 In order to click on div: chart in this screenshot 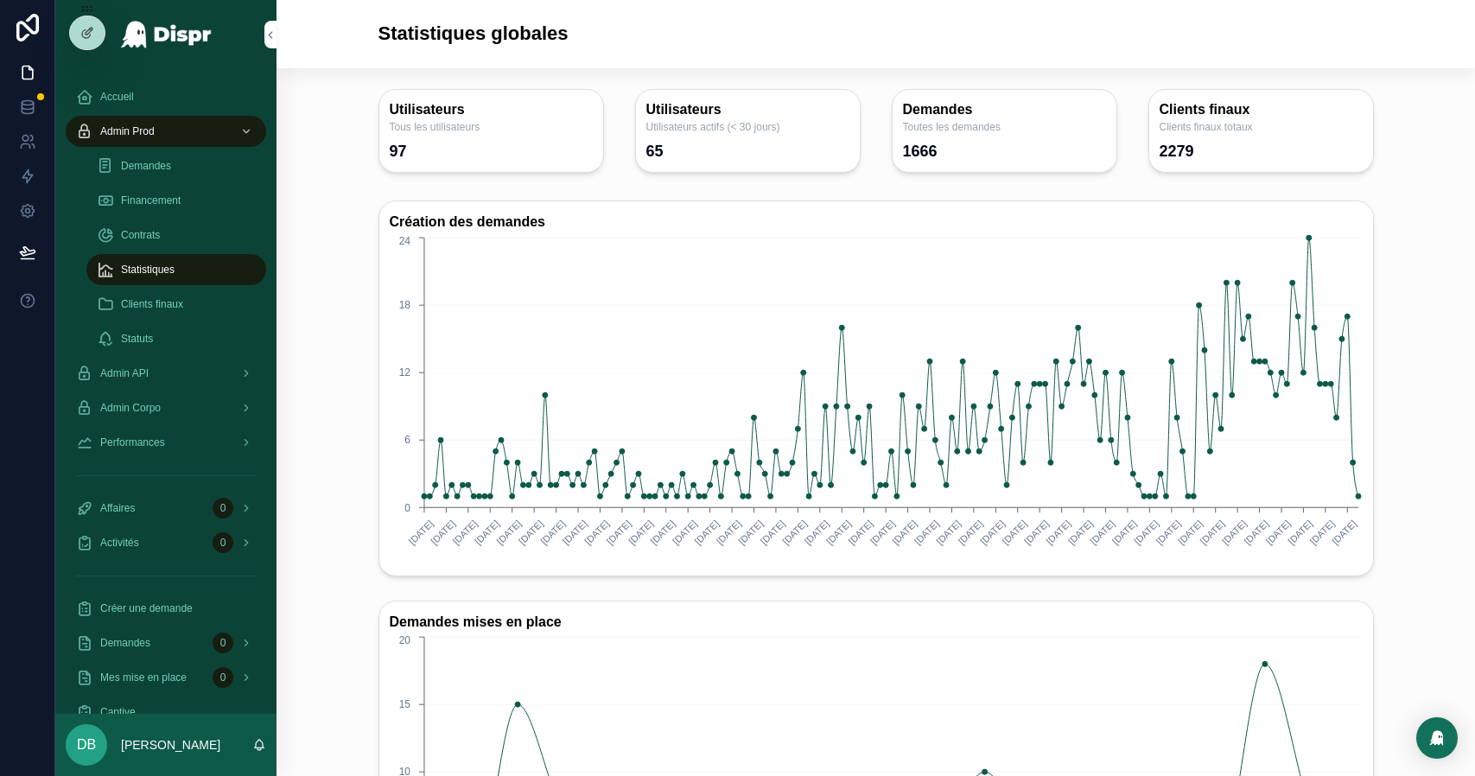, I will do `click(876, 399)`.